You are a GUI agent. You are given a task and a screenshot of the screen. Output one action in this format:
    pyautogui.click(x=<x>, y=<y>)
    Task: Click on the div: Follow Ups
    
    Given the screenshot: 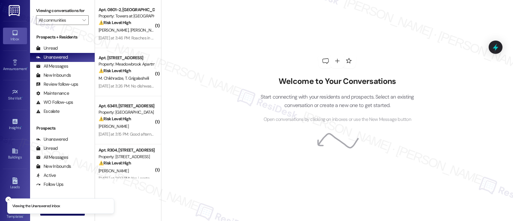 What is the action you would take?
    pyautogui.click(x=50, y=184)
    